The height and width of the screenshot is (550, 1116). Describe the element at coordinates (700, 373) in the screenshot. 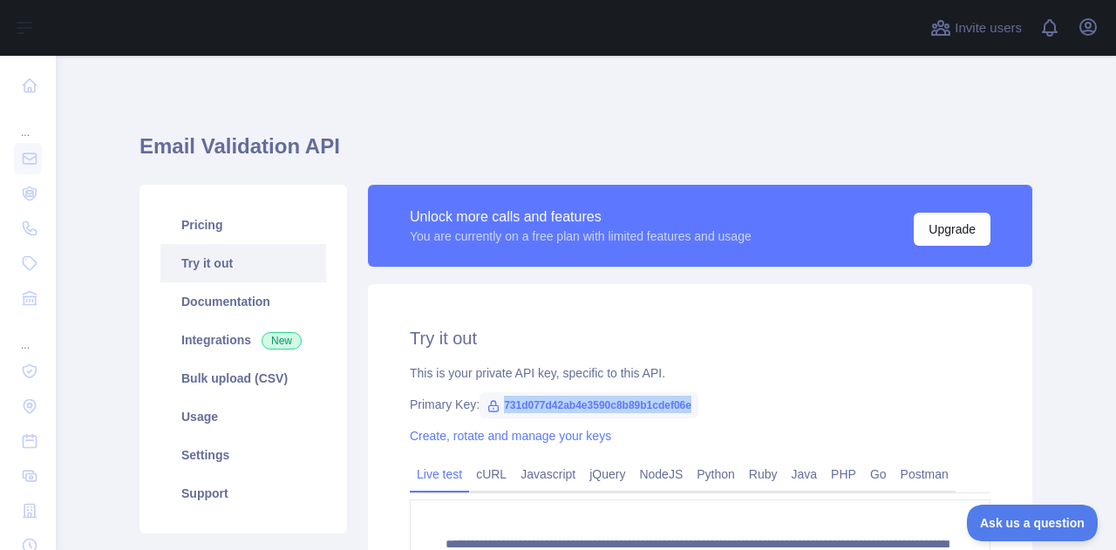

I see `div: This is your private API key, specific to this API.` at that location.